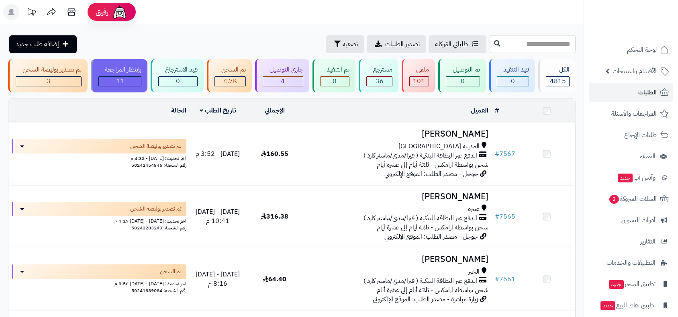  I want to click on span: لوحة التحكم, so click(642, 50).